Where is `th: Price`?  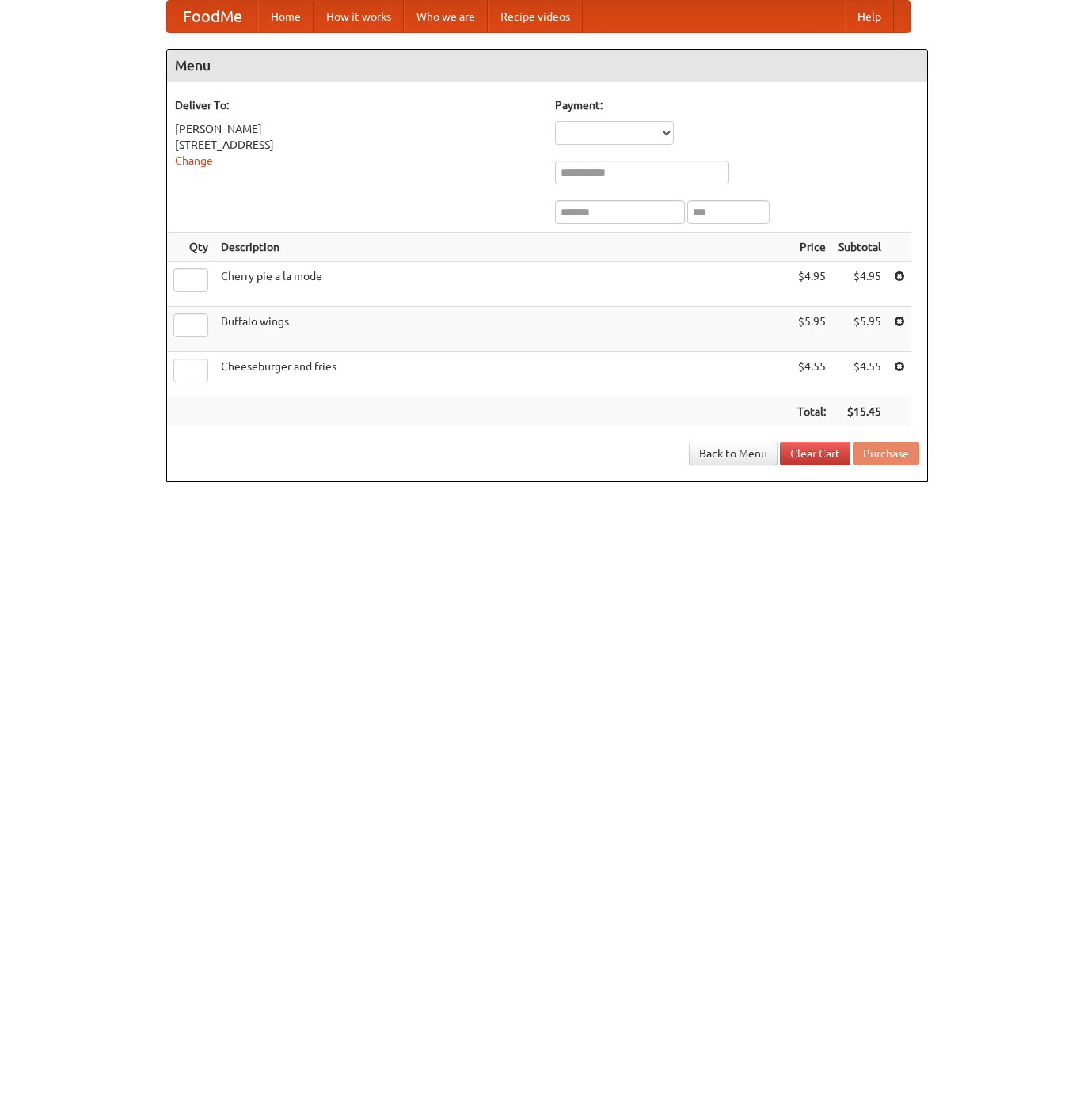 th: Price is located at coordinates (811, 247).